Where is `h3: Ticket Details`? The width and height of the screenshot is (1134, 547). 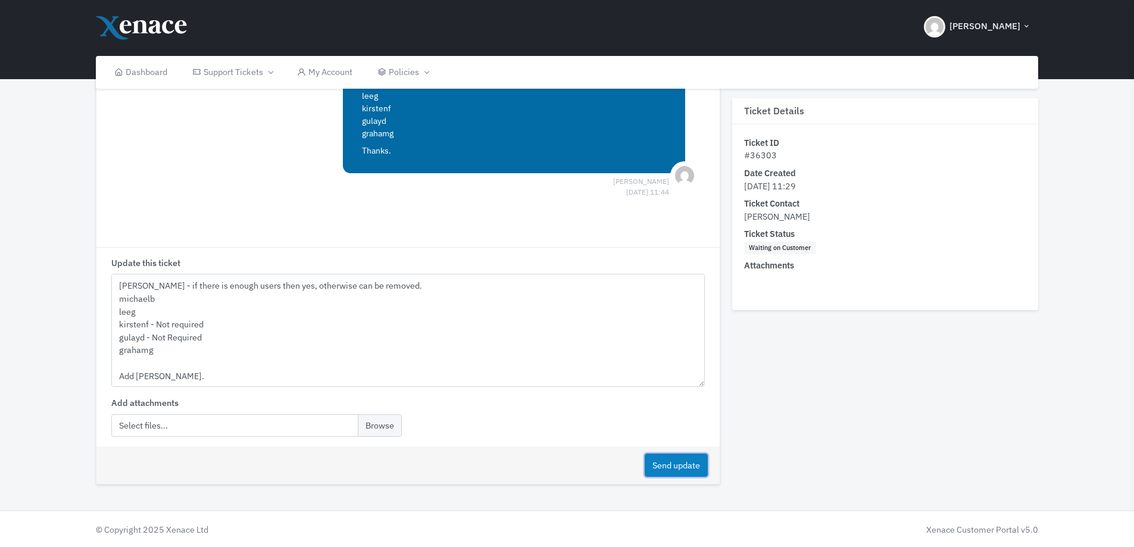
h3: Ticket Details is located at coordinates (886, 111).